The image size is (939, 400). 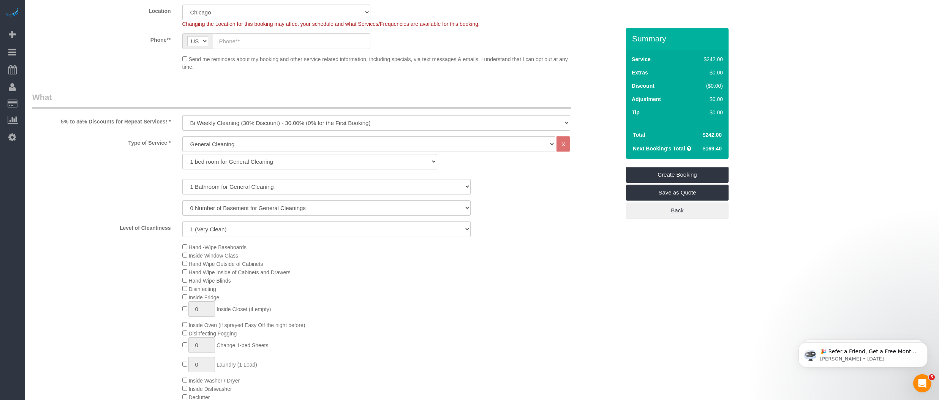 What do you see at coordinates (239, 272) in the screenshot?
I see `span: Hand Wipe Inside of Cabinets and Drawers` at bounding box center [239, 272].